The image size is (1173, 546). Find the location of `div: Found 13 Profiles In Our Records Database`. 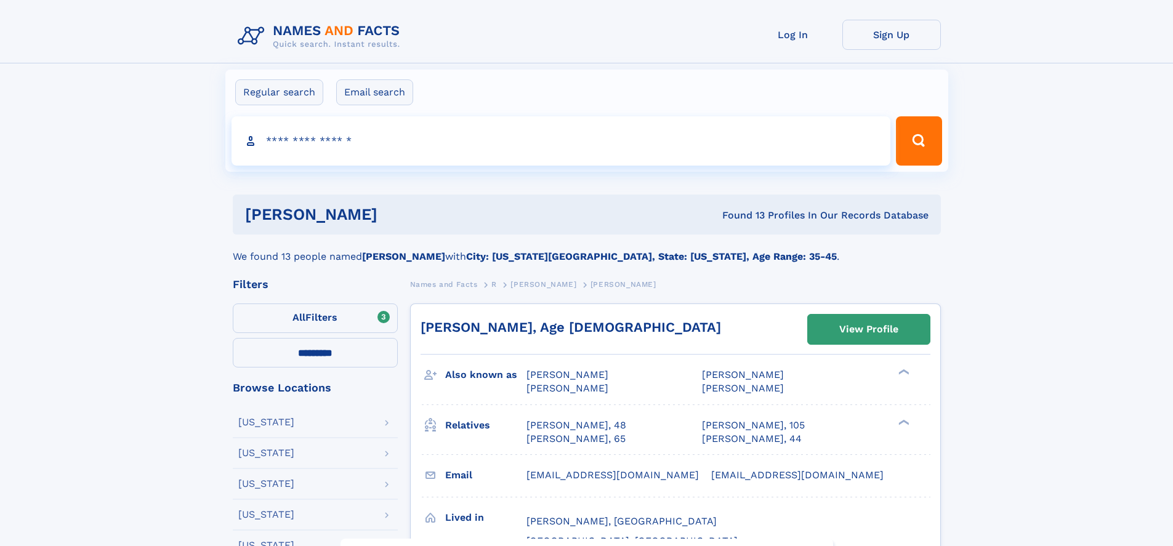

div: Found 13 Profiles In Our Records Database is located at coordinates (739, 215).